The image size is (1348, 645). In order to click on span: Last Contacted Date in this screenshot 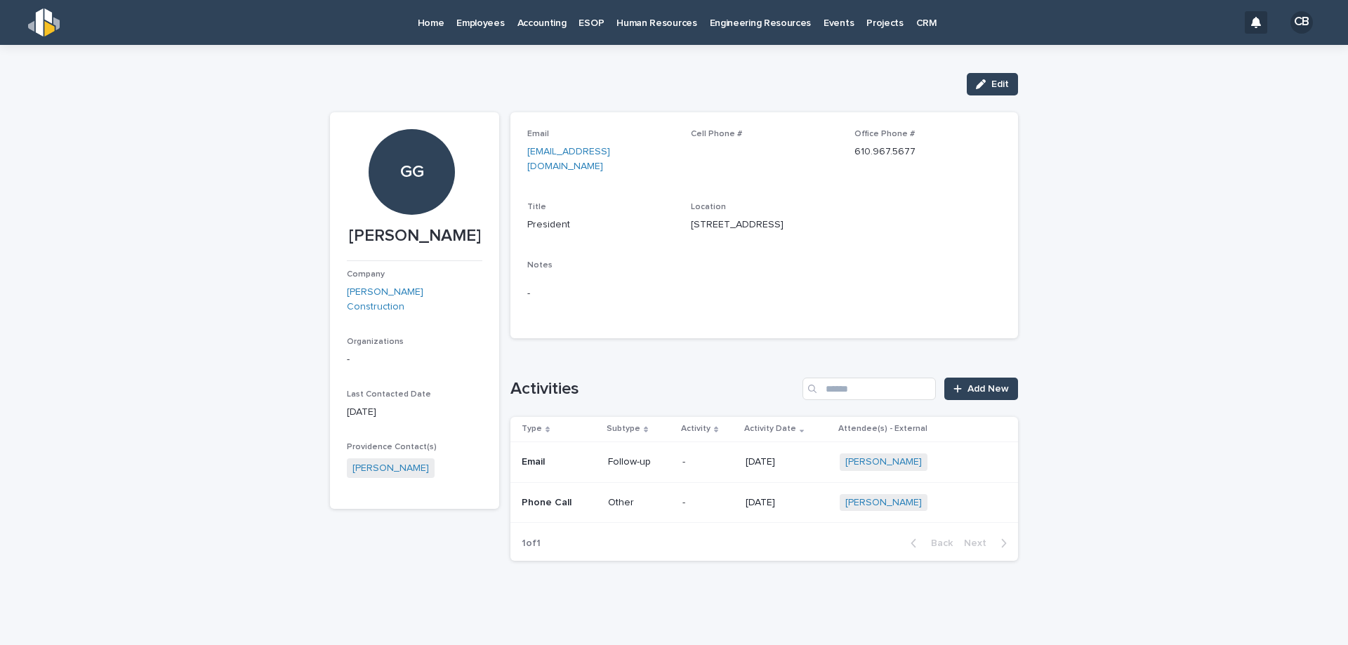, I will do `click(389, 395)`.